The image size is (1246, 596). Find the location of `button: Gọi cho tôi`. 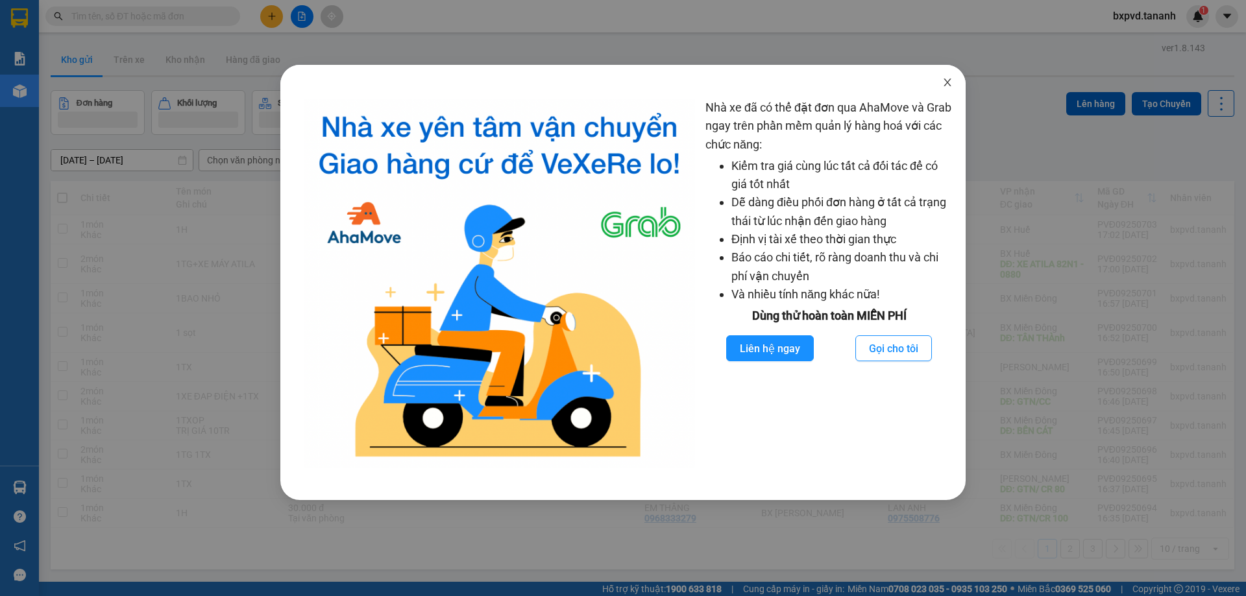

button: Gọi cho tôi is located at coordinates (893, 348).